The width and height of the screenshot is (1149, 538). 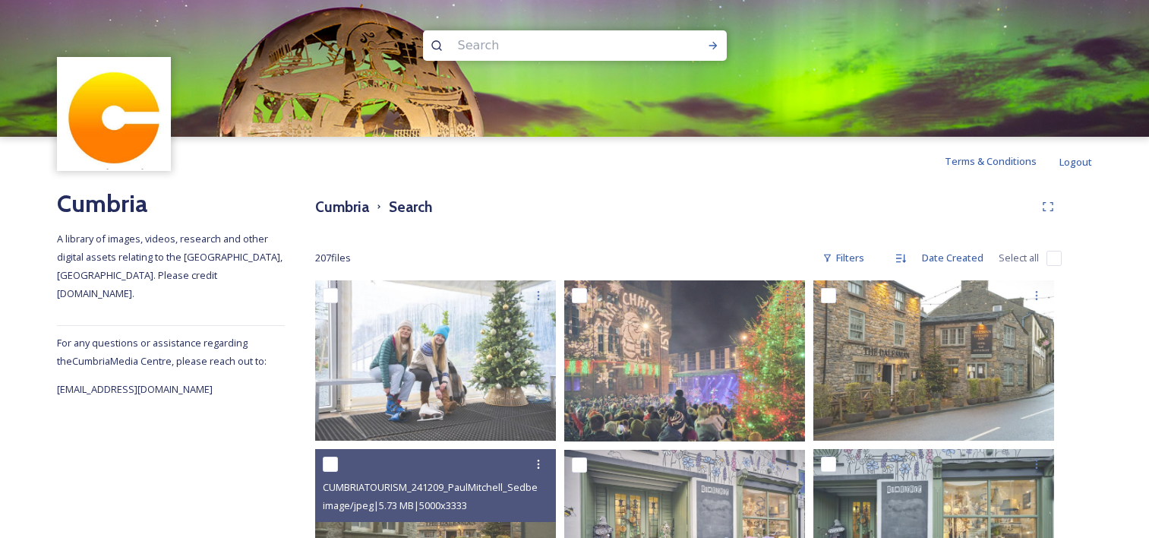 What do you see at coordinates (333, 258) in the screenshot?
I see `span: 207 file s` at bounding box center [333, 258].